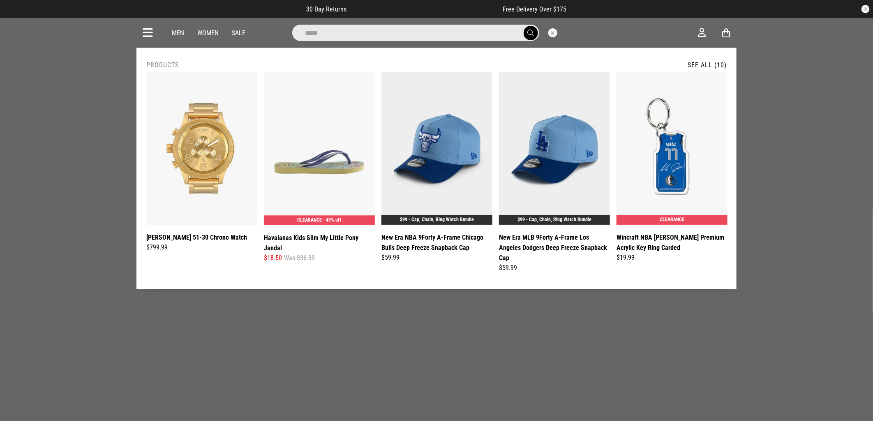 The width and height of the screenshot is (873, 421). Describe the element at coordinates (238, 33) in the screenshot. I see `a: Sale` at that location.